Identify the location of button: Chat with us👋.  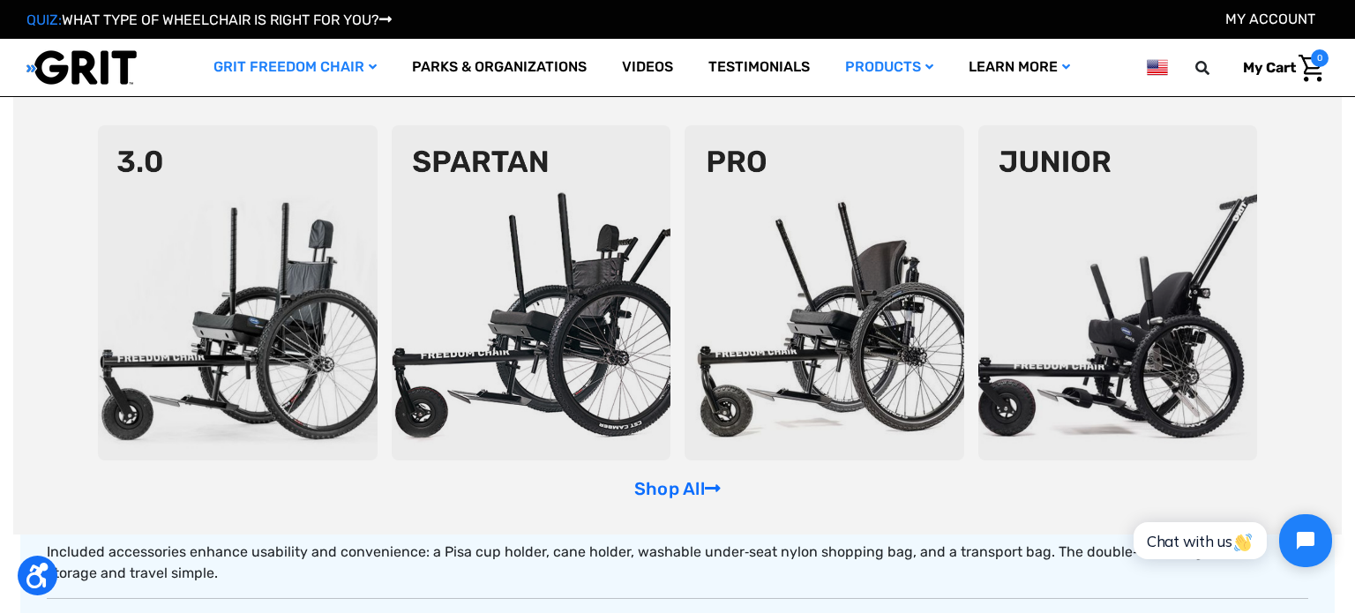
(86, 41).